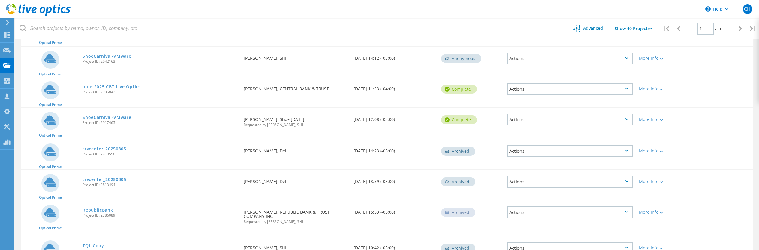  I want to click on input: Search projects by name, owner, ID, company, etc, so click(290, 29).